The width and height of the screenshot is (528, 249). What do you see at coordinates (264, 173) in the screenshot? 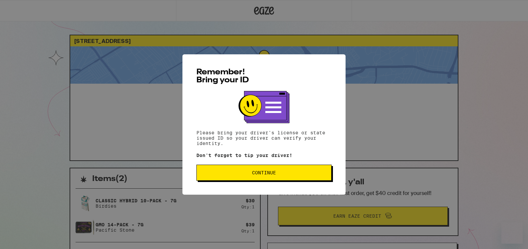
I see `span: Continue` at bounding box center [264, 173].